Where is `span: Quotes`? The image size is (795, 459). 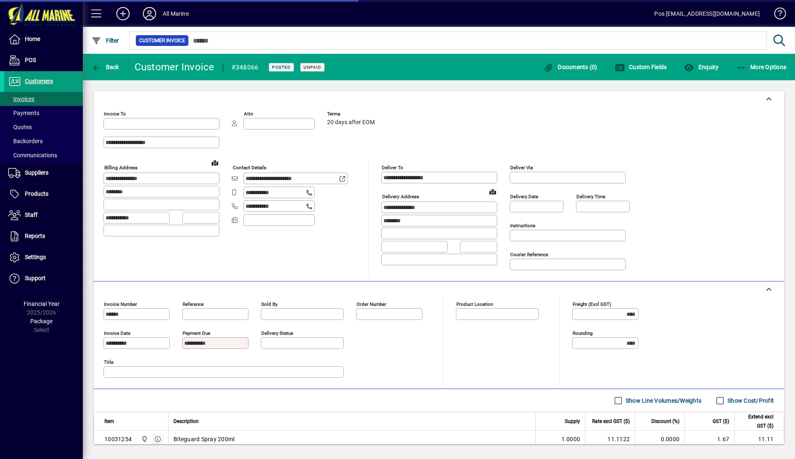 span: Quotes is located at coordinates (20, 127).